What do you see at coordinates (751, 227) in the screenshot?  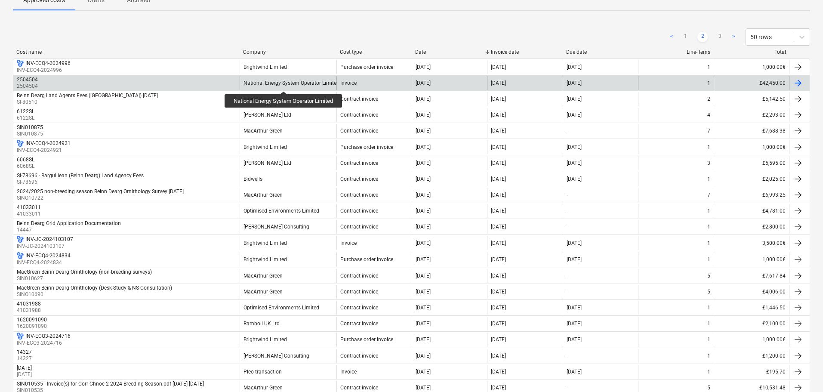 I see `div: £2,800.00` at bounding box center [751, 227].